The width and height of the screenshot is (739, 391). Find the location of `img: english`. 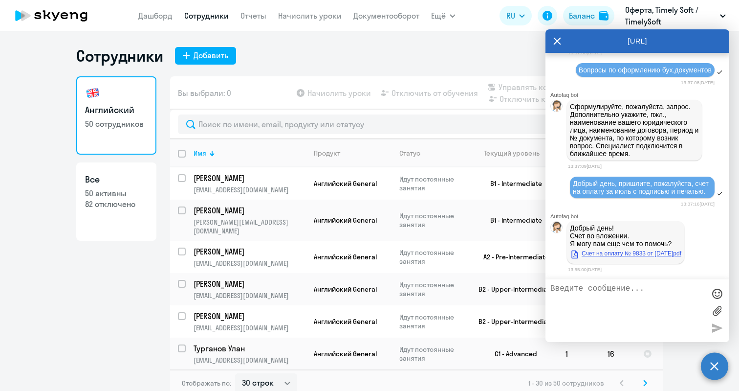

img: english is located at coordinates (93, 93).